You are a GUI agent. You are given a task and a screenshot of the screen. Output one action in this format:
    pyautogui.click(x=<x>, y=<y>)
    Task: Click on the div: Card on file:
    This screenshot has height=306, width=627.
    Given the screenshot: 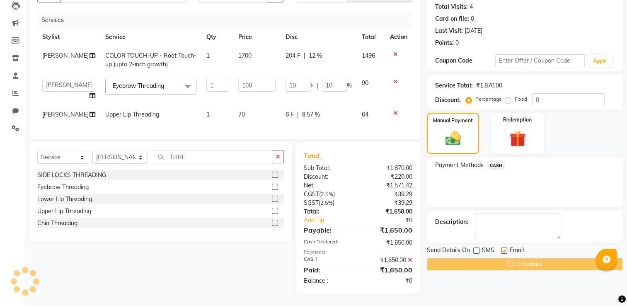 What is the action you would take?
    pyautogui.click(x=452, y=19)
    